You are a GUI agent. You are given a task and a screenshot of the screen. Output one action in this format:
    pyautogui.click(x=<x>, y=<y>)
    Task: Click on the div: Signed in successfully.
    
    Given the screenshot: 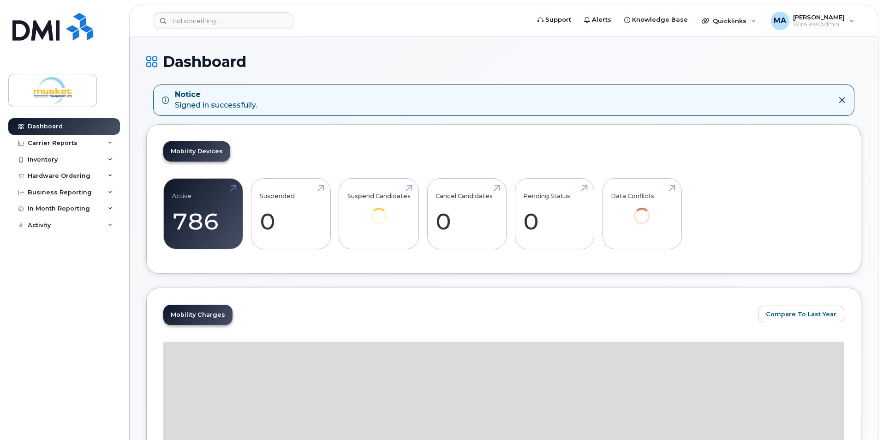 What is the action you would take?
    pyautogui.click(x=216, y=100)
    